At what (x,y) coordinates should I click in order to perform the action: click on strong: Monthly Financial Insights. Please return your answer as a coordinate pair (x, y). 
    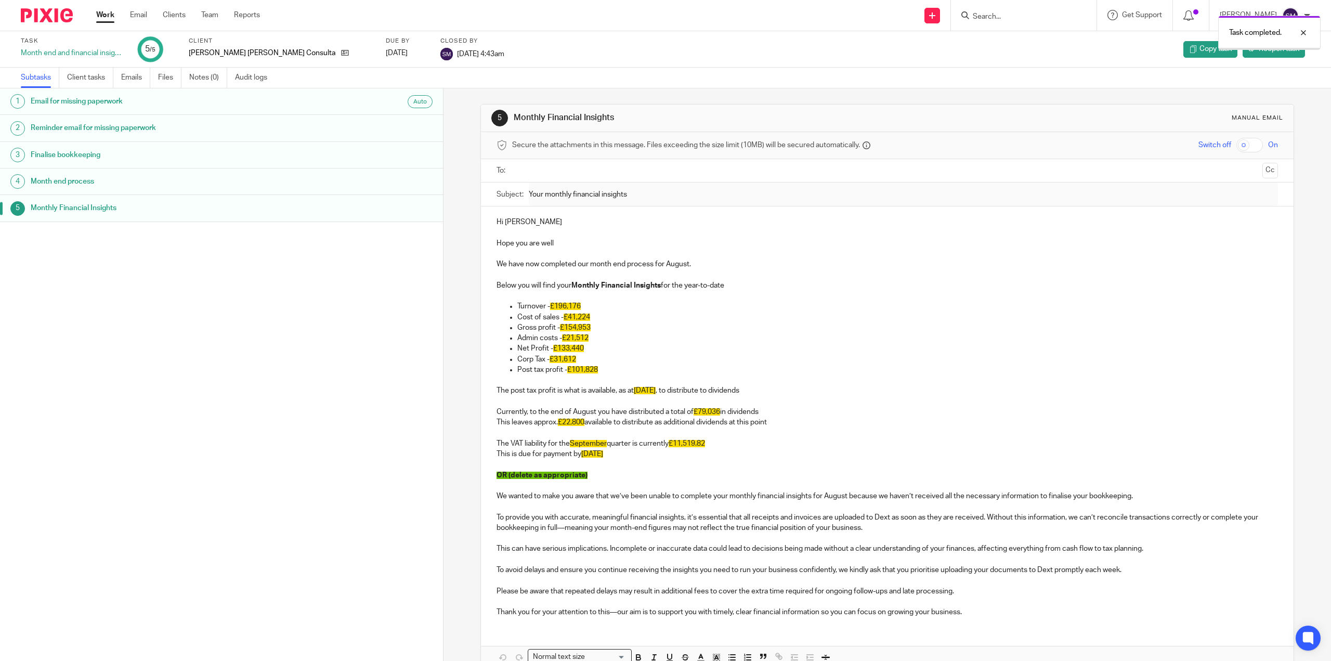
    Looking at the image, I should click on (616, 285).